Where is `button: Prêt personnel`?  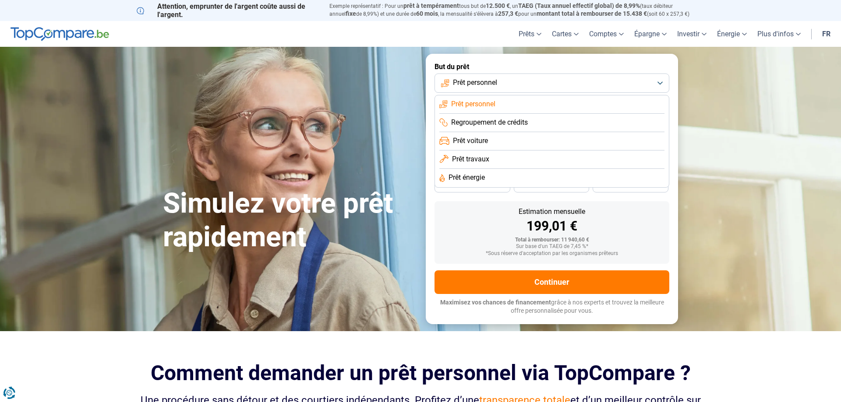 button: Prêt personnel is located at coordinates (552, 83).